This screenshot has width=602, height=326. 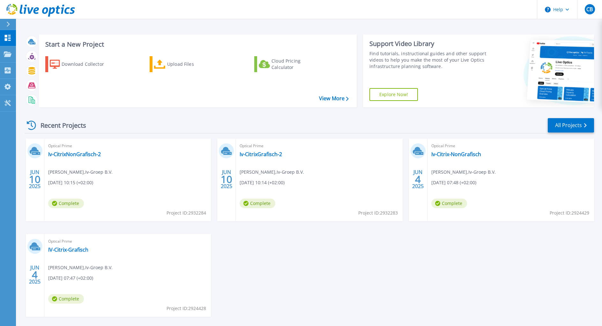 I want to click on a: Upload Files, so click(x=185, y=64).